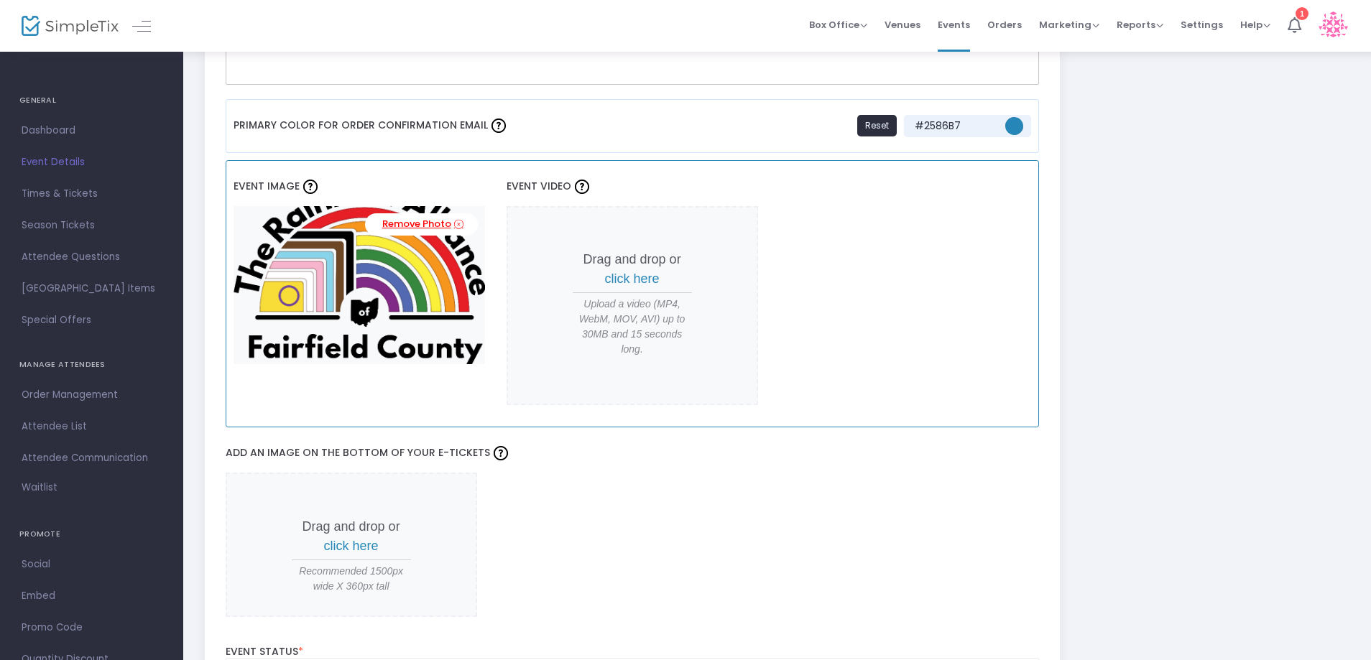  I want to click on h4: GENERAL, so click(91, 101).